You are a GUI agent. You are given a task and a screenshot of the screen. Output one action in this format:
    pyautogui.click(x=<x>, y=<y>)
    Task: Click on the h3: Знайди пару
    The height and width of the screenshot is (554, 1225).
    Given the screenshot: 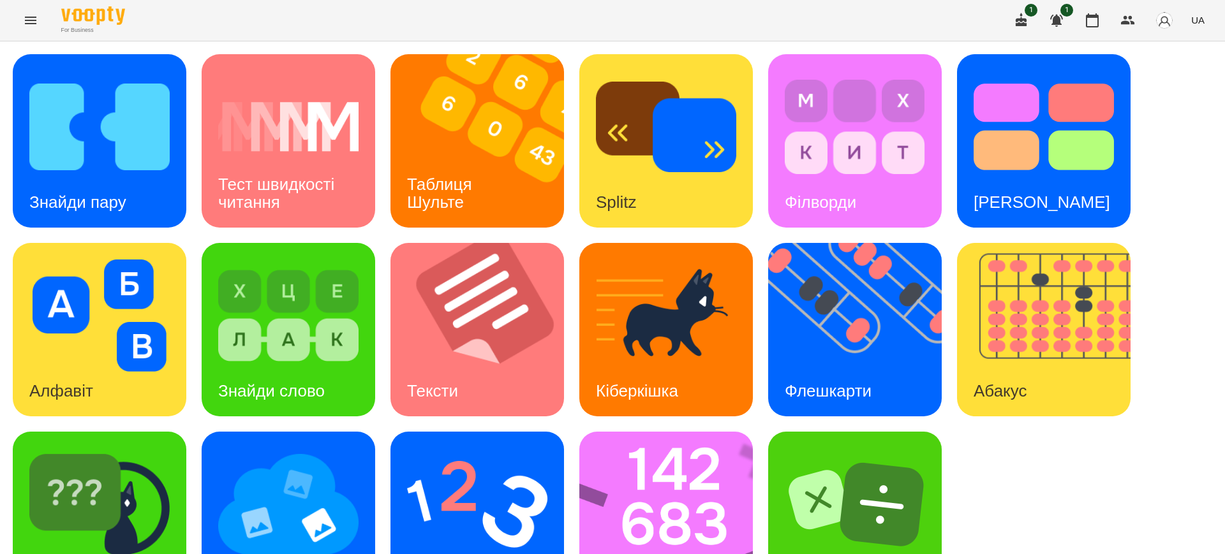 What is the action you would take?
    pyautogui.click(x=78, y=202)
    